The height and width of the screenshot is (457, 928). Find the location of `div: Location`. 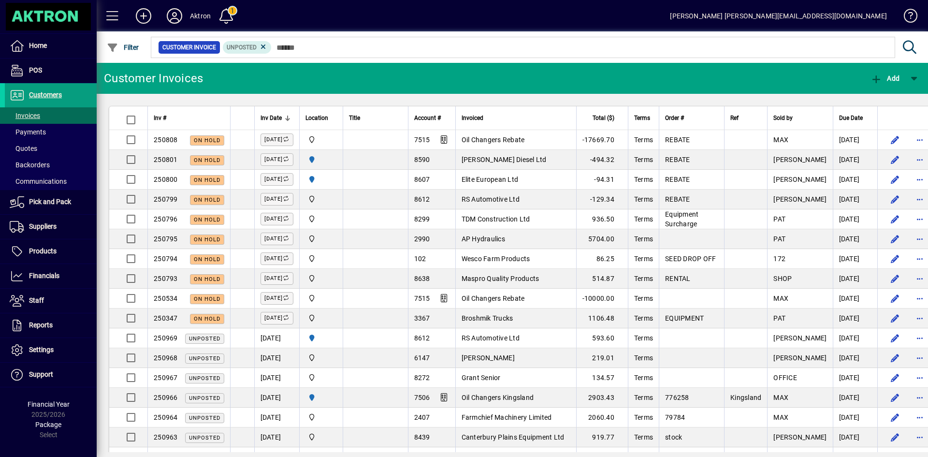

div: Location is located at coordinates (321, 118).